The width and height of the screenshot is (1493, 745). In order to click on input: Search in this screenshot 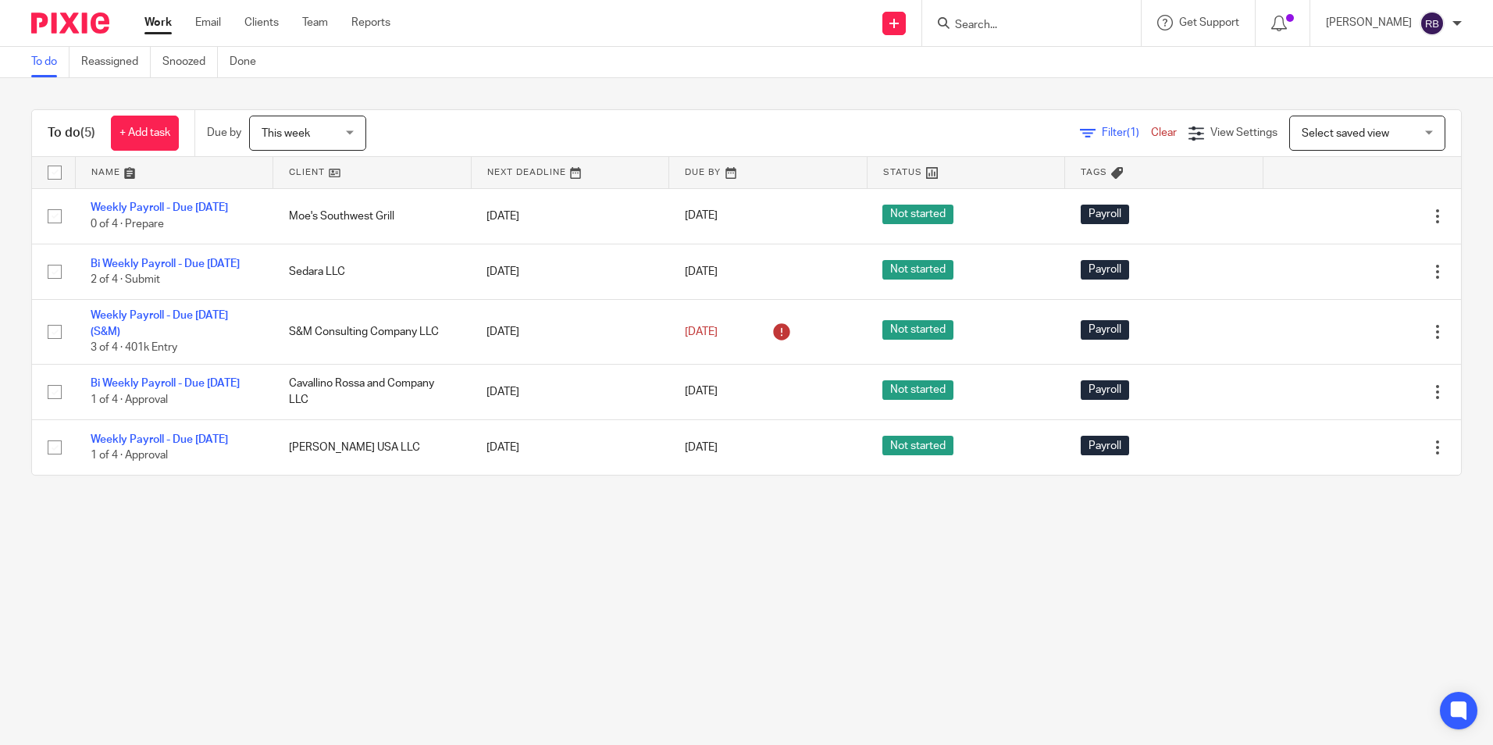, I will do `click(1024, 26)`.